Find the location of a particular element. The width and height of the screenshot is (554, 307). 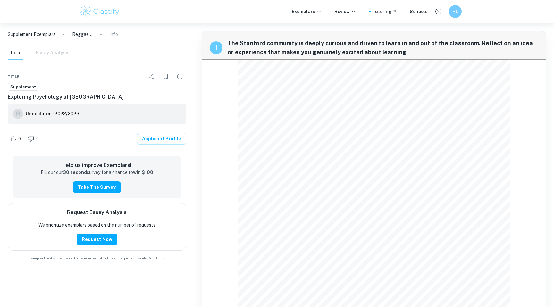

strong: 30 second is located at coordinates (75, 173).